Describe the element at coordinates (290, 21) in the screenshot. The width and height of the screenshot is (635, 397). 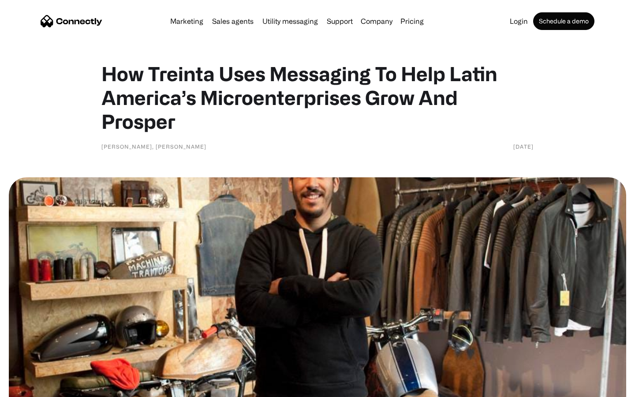
I see `a: Utility messaging` at that location.